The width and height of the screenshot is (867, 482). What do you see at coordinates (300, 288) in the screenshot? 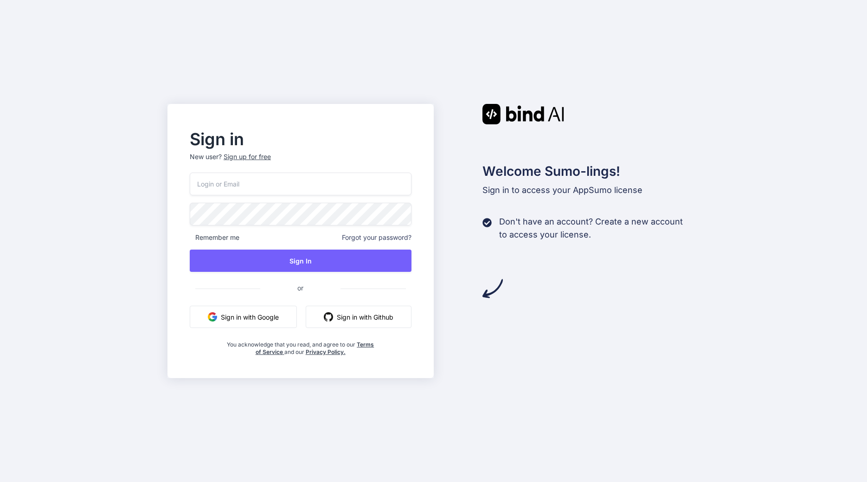
I see `span: or` at bounding box center [300, 288].